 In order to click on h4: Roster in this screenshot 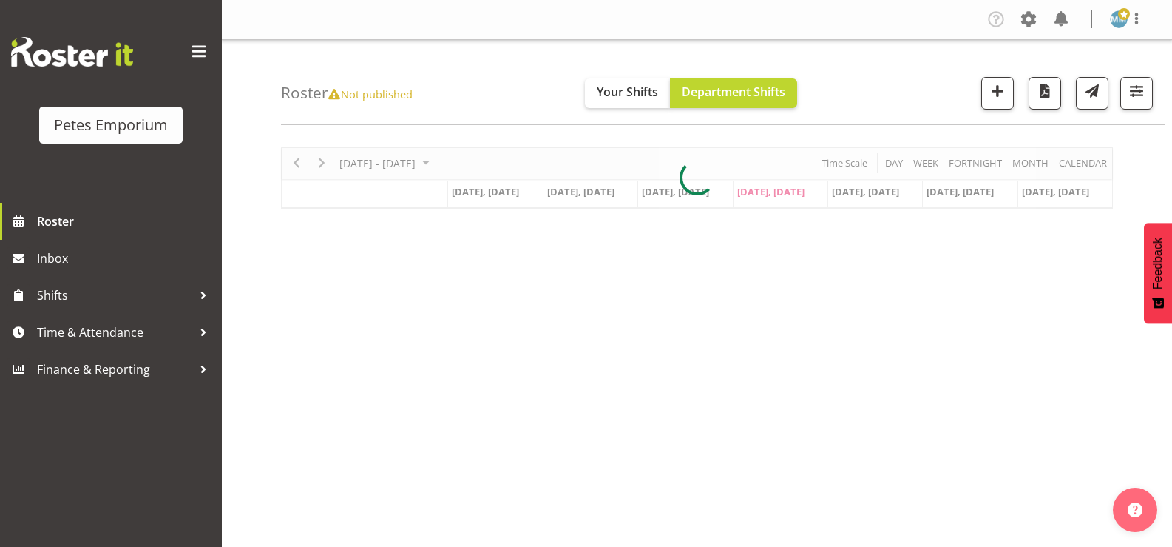, I will do `click(346, 92)`.